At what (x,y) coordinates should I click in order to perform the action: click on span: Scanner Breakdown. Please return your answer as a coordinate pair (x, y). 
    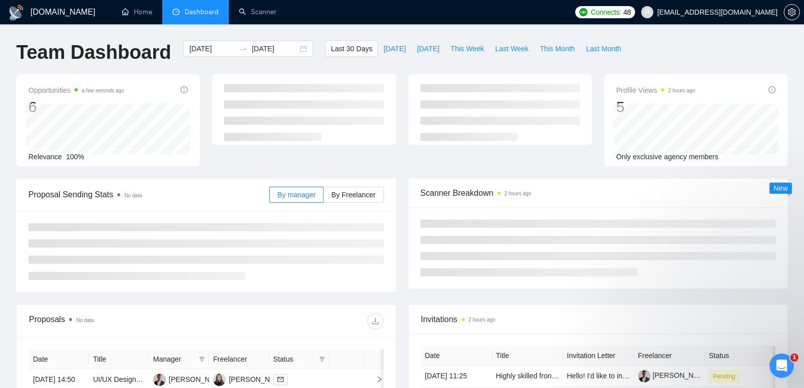
    Looking at the image, I should click on (598, 193).